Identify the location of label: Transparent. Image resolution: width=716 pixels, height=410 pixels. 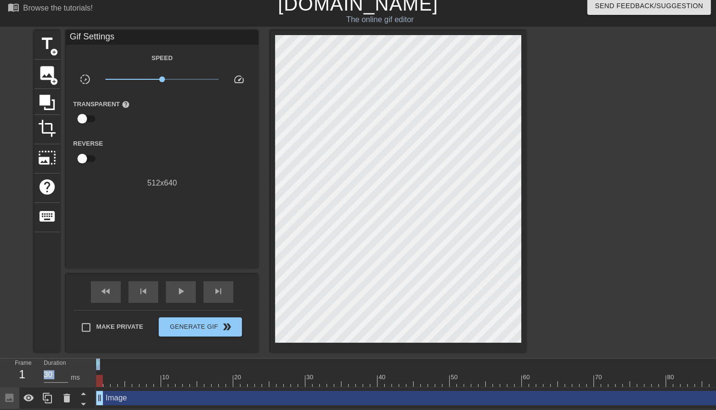
(102, 104).